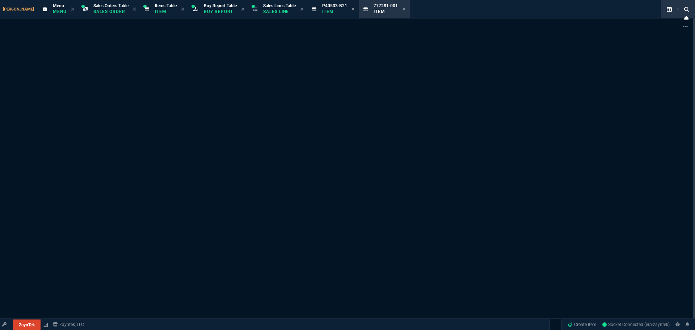  I want to click on p: Buy Report, so click(220, 12).